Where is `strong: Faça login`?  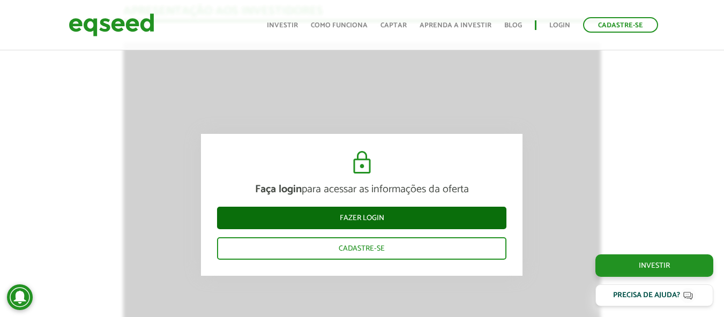
strong: Faça login is located at coordinates (278, 189).